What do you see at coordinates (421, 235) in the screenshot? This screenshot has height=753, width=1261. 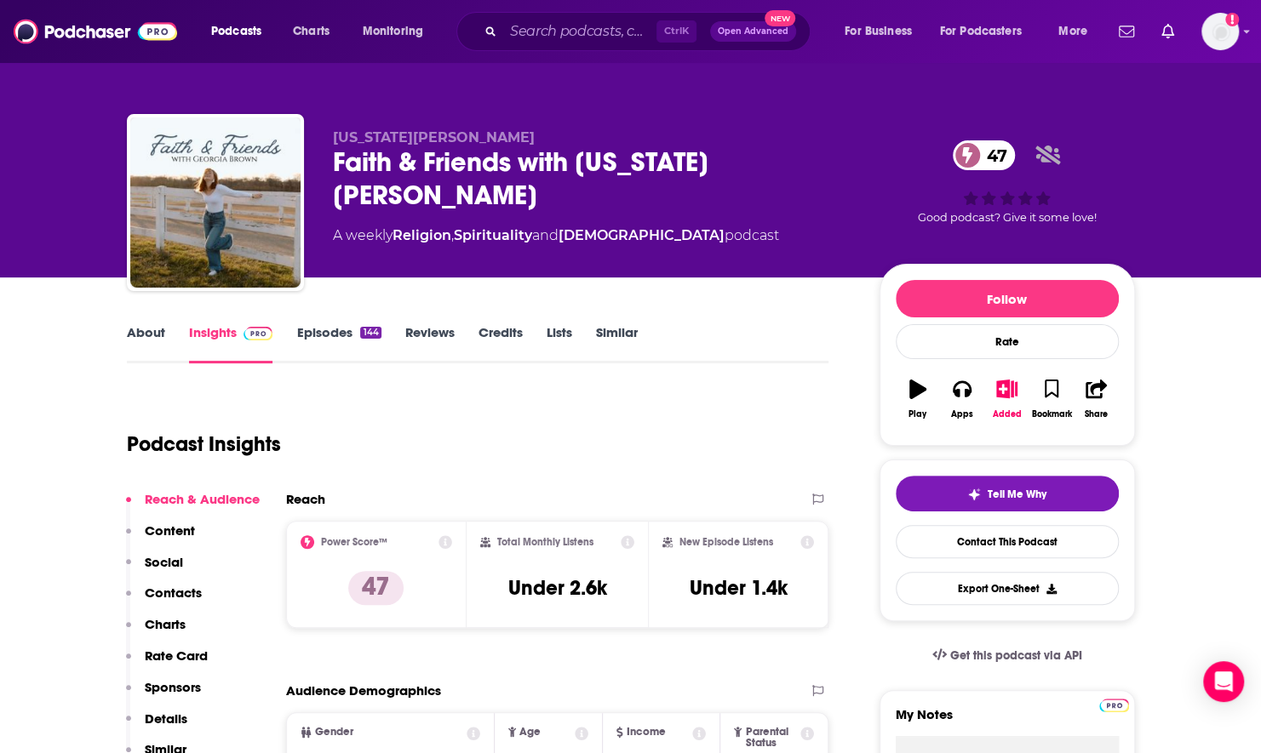 I see `a: Religion` at bounding box center [421, 235].